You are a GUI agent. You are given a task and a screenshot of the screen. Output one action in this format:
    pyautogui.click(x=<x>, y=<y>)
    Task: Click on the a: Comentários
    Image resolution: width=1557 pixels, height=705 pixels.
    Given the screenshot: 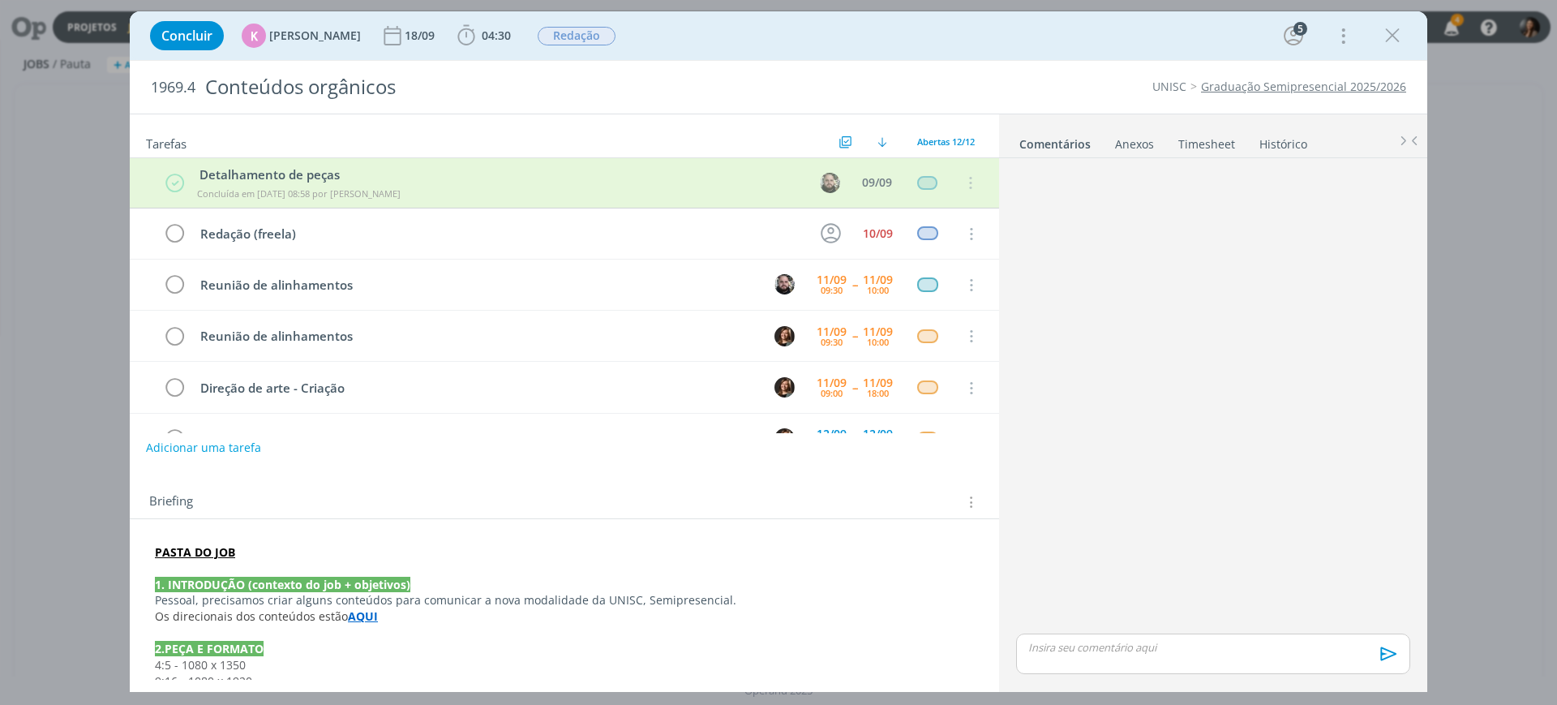 What is the action you would take?
    pyautogui.click(x=1055, y=140)
    